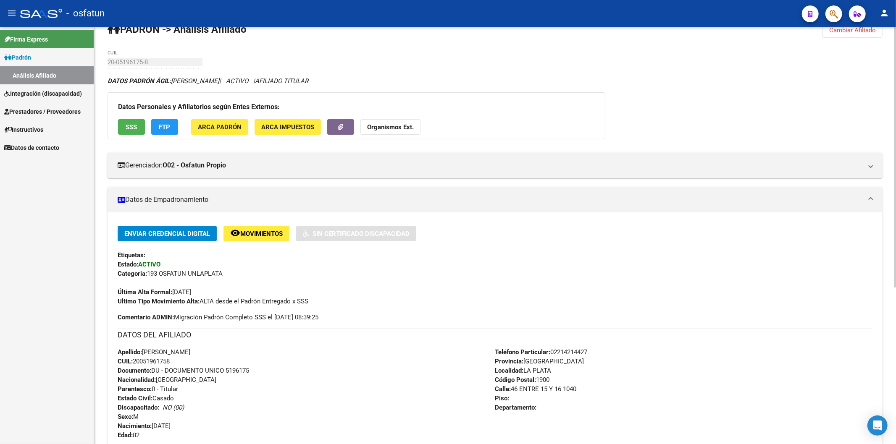  What do you see at coordinates (42, 112) in the screenshot?
I see `span: Prestadores / Proveedores` at bounding box center [42, 112].